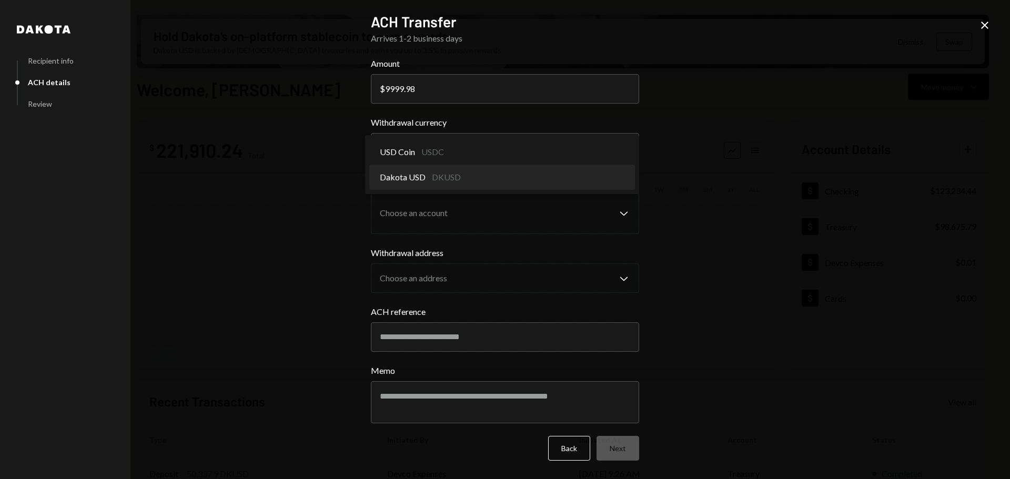 The image size is (1010, 479). What do you see at coordinates (505, 213) in the screenshot?
I see `button: Withdrawal account` at bounding box center [505, 213].